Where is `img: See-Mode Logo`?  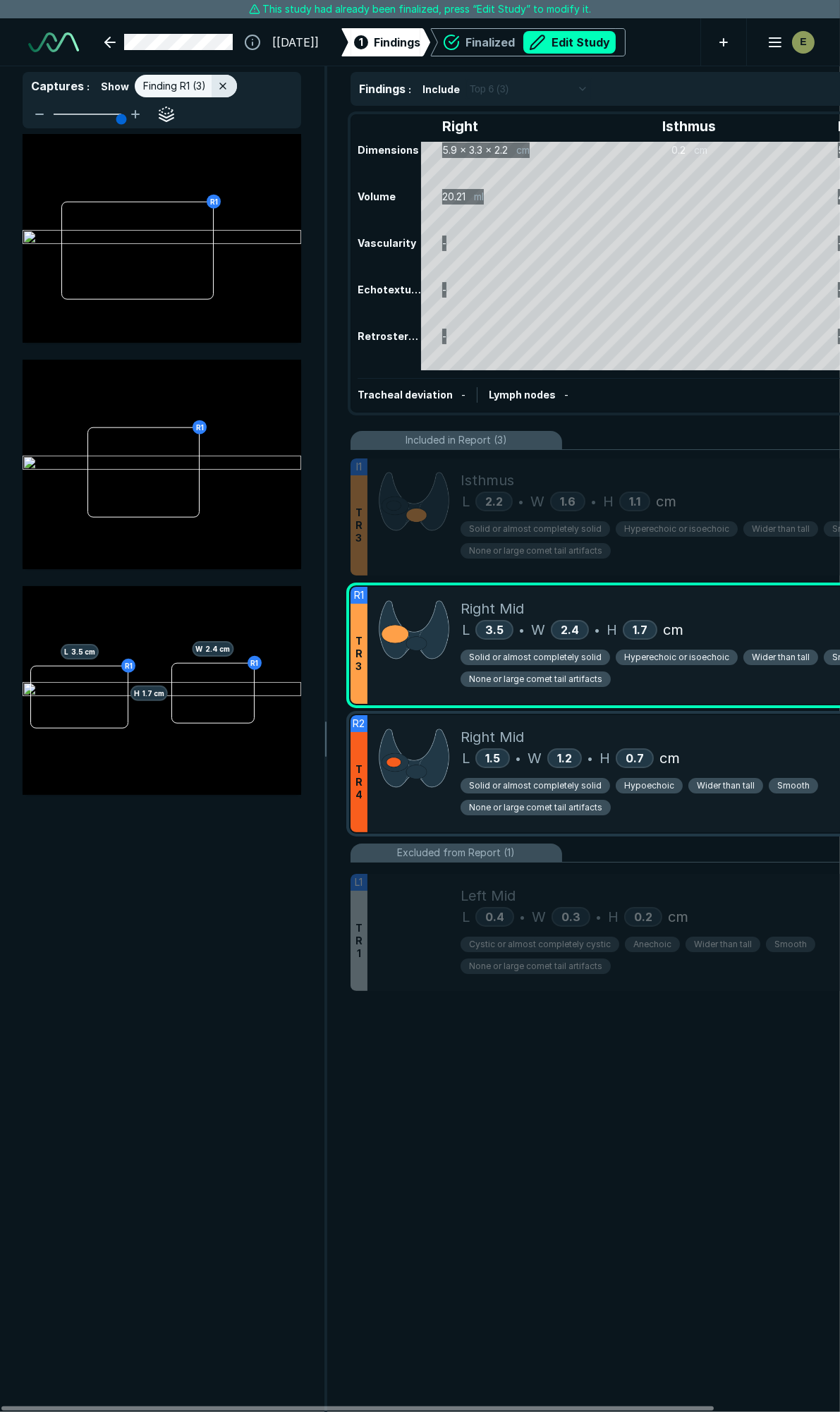
img: See-Mode Logo is located at coordinates (53, 42).